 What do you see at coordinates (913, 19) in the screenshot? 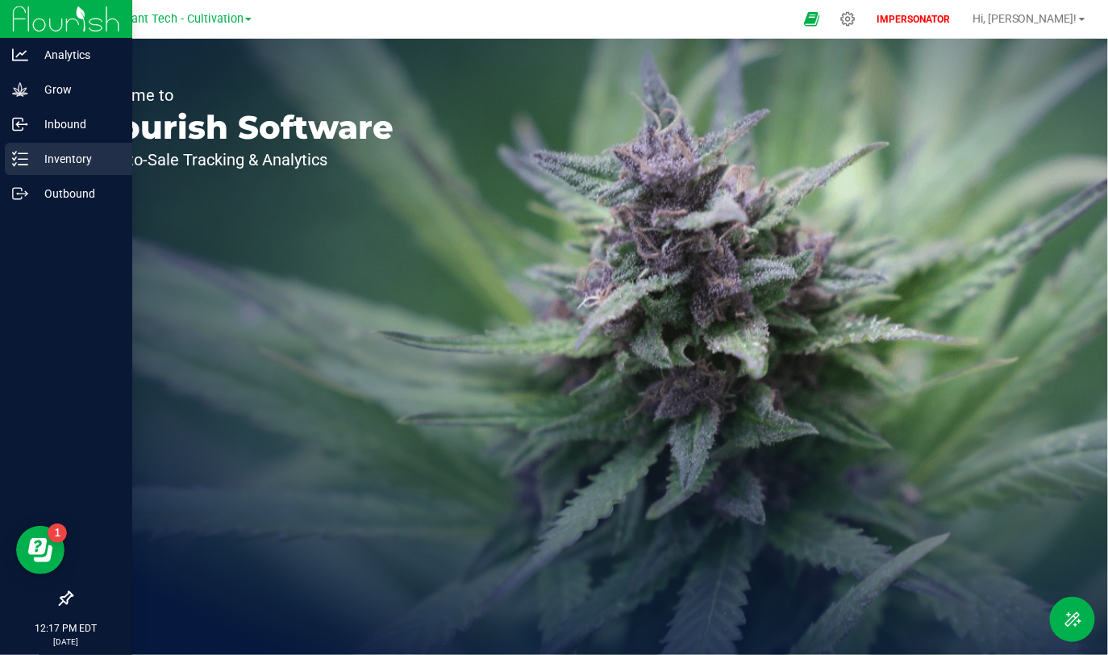
I see `p: IMPERSONATOR` at bounding box center [913, 19].